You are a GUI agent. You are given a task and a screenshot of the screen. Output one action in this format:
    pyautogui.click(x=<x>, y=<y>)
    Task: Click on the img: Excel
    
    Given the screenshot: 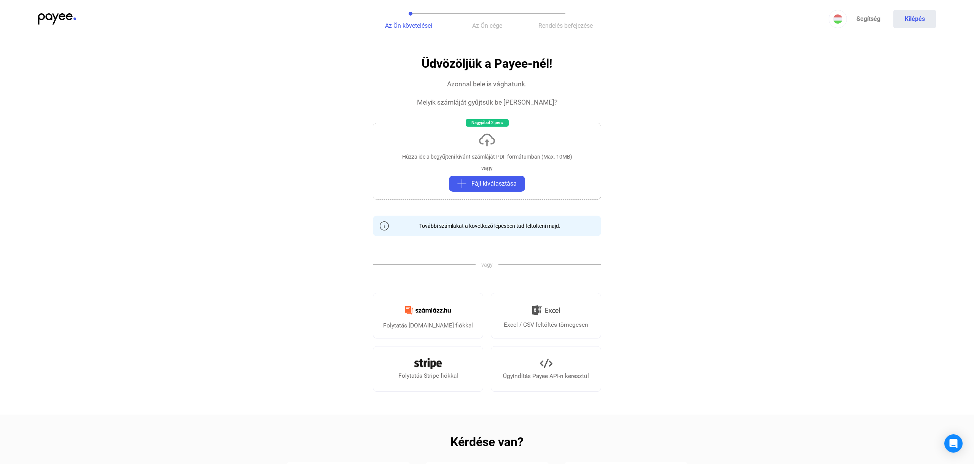 What is the action you would take?
    pyautogui.click(x=546, y=310)
    